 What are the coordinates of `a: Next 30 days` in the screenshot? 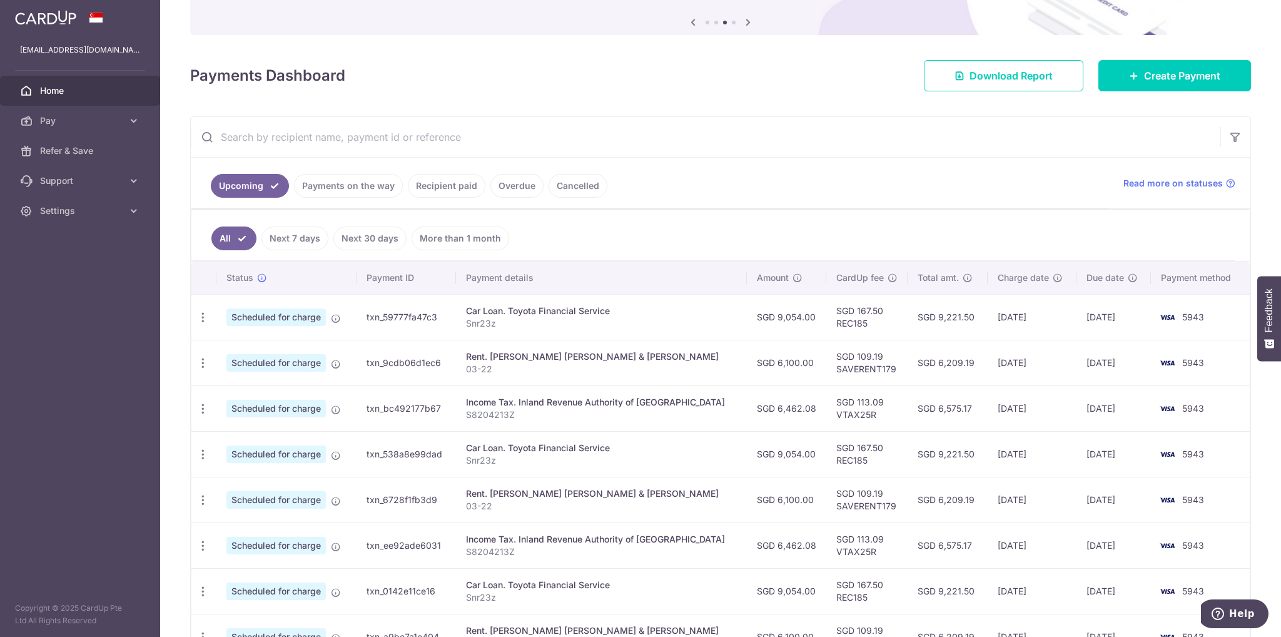 It's located at (370, 238).